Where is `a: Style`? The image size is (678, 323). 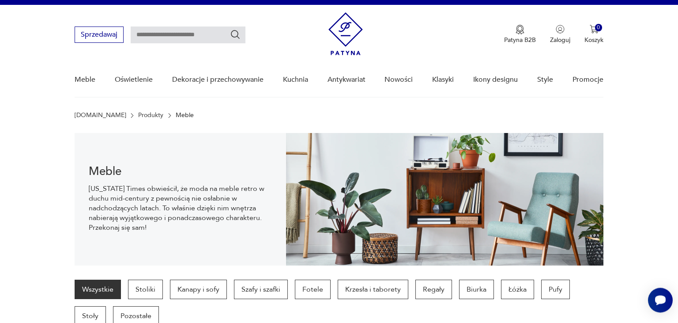 a: Style is located at coordinates (545, 79).